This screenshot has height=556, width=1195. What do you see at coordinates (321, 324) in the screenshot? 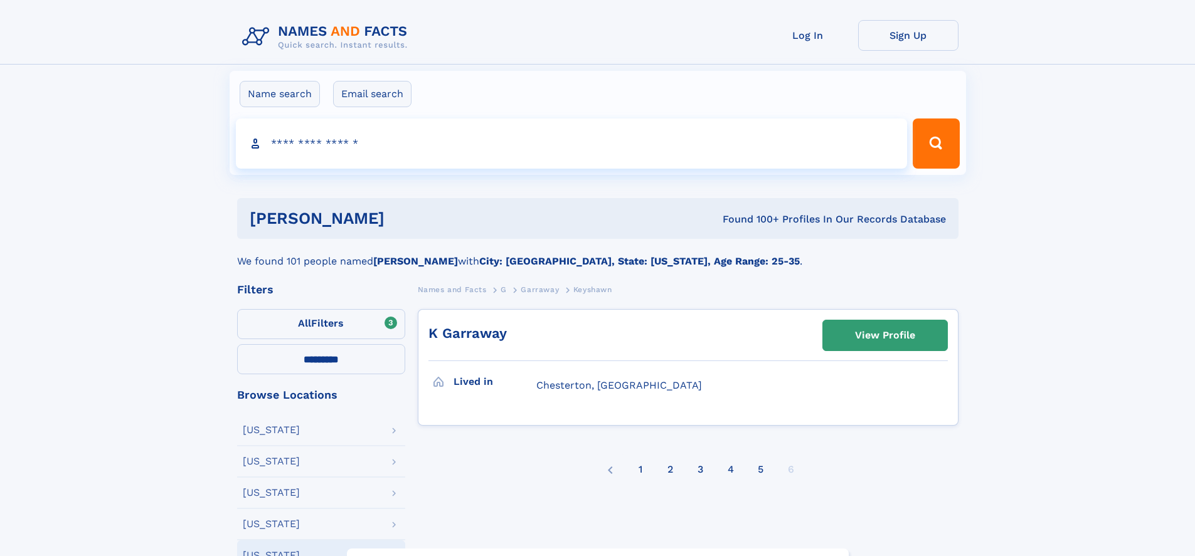
I see `label: Filters` at bounding box center [321, 324].